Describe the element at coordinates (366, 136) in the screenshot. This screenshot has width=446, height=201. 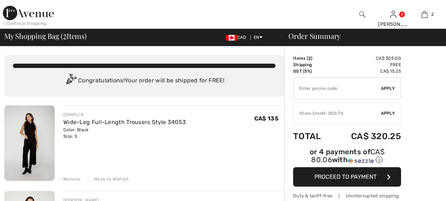
I see `td: CA$ 320.25` at that location.